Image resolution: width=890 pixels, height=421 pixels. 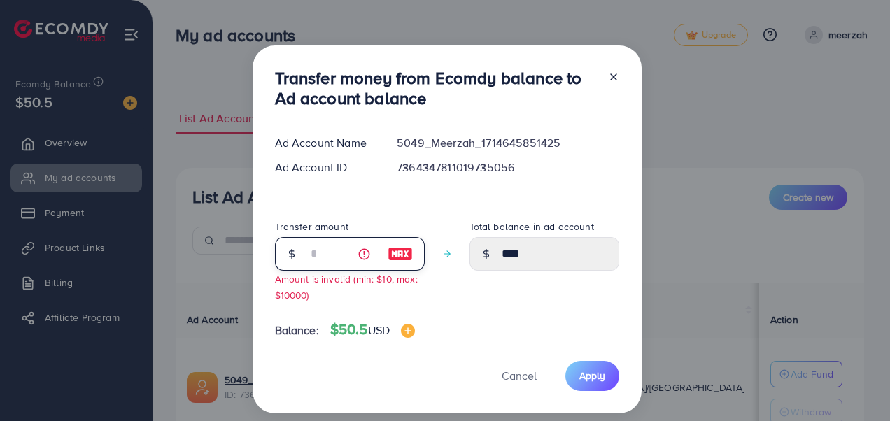 I want to click on span: Apply, so click(x=592, y=376).